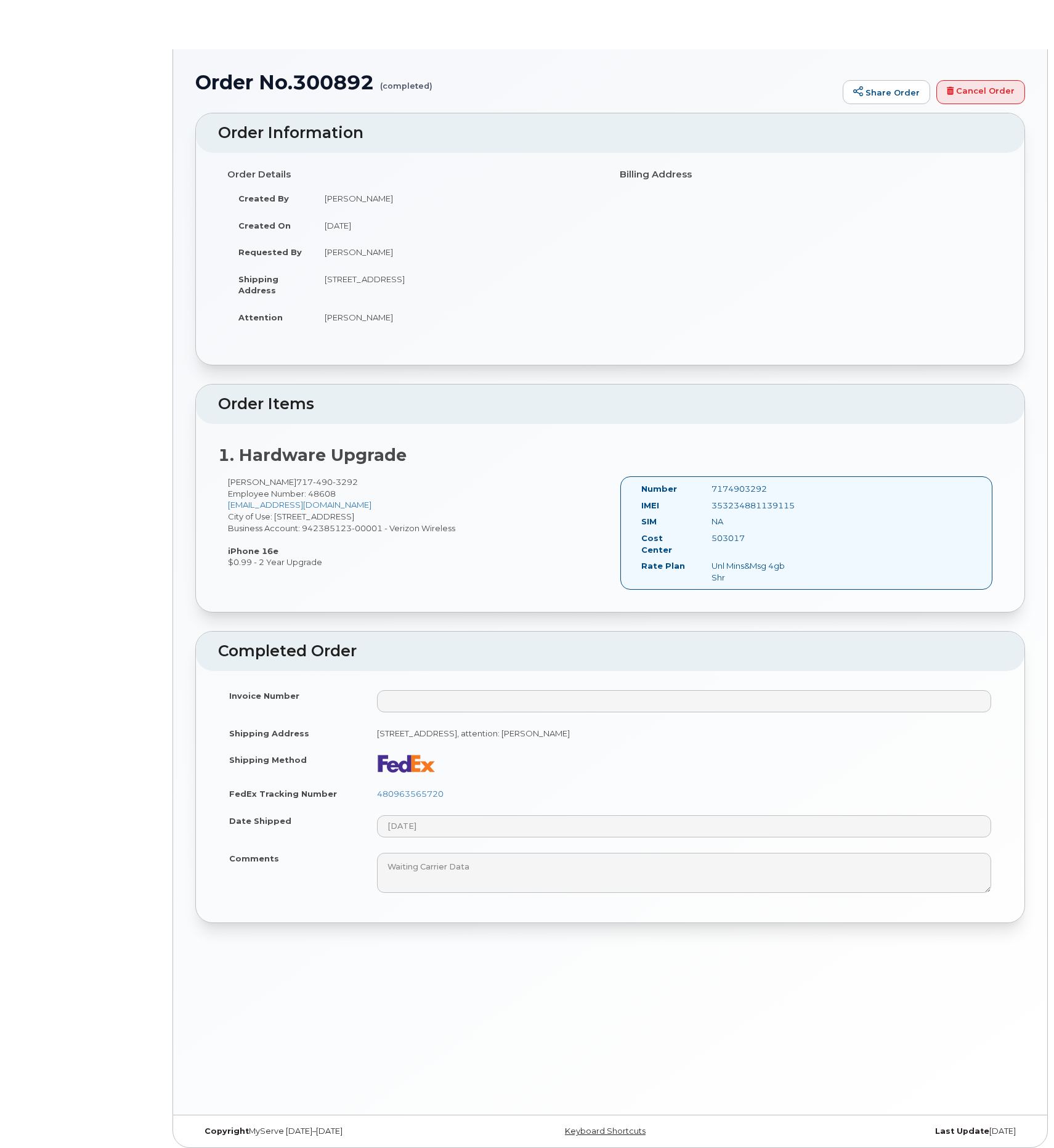  Describe the element at coordinates (406, 764) in the screenshot. I see `img: fedex-bc01427081be8802e1fb5a1adb1132915e58a0589d7a9405a0dcbe1127be6add.png` at that location.